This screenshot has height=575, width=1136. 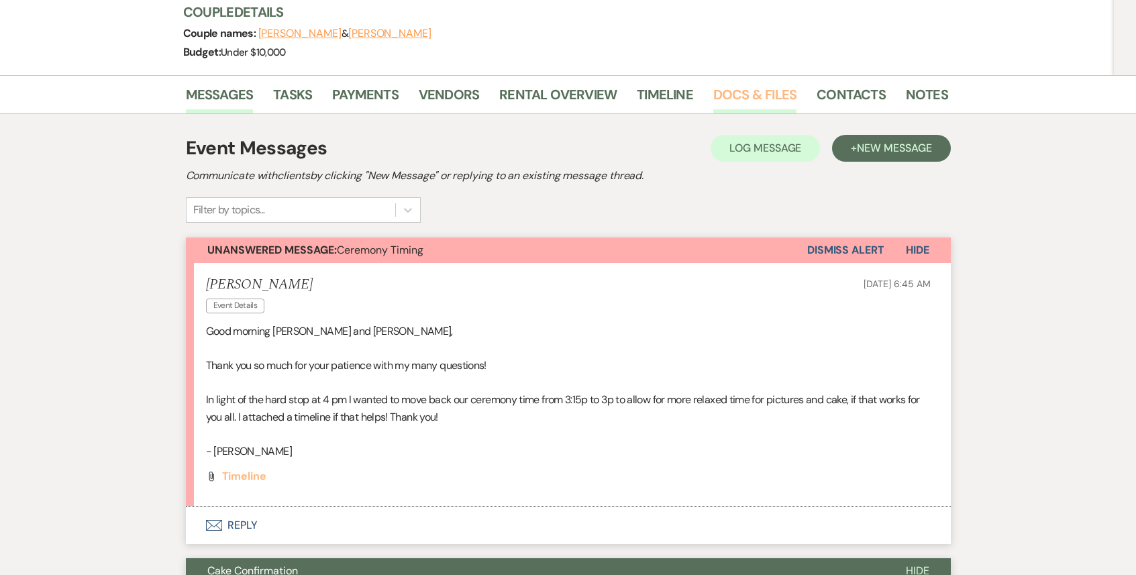 I want to click on a: Docs & Files, so click(x=755, y=99).